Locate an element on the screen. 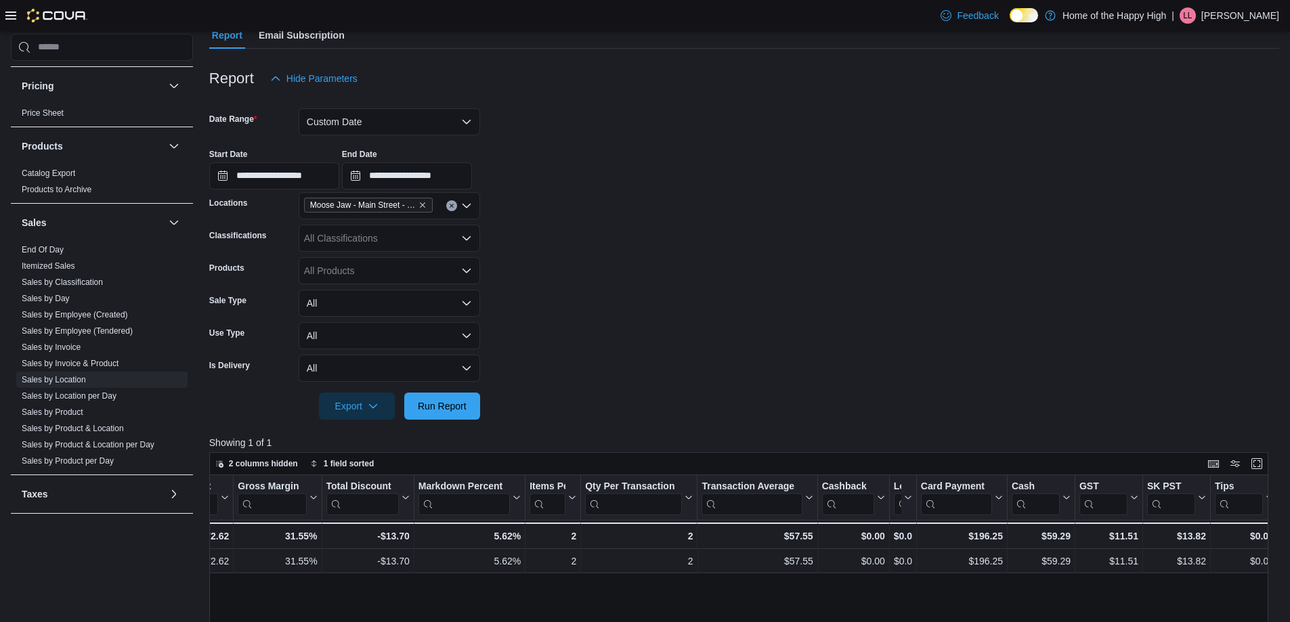 This screenshot has width=1290, height=622. button: Run Report is located at coordinates (442, 406).